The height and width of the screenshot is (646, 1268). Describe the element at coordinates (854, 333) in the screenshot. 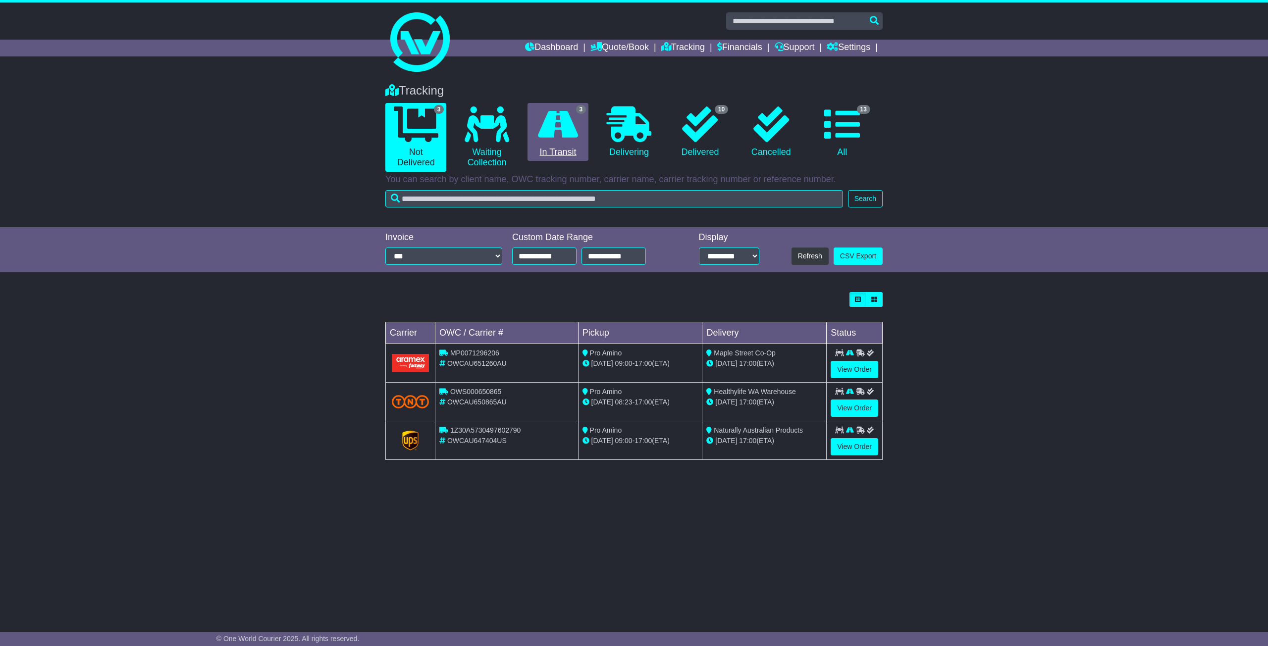

I see `td: Status` at that location.